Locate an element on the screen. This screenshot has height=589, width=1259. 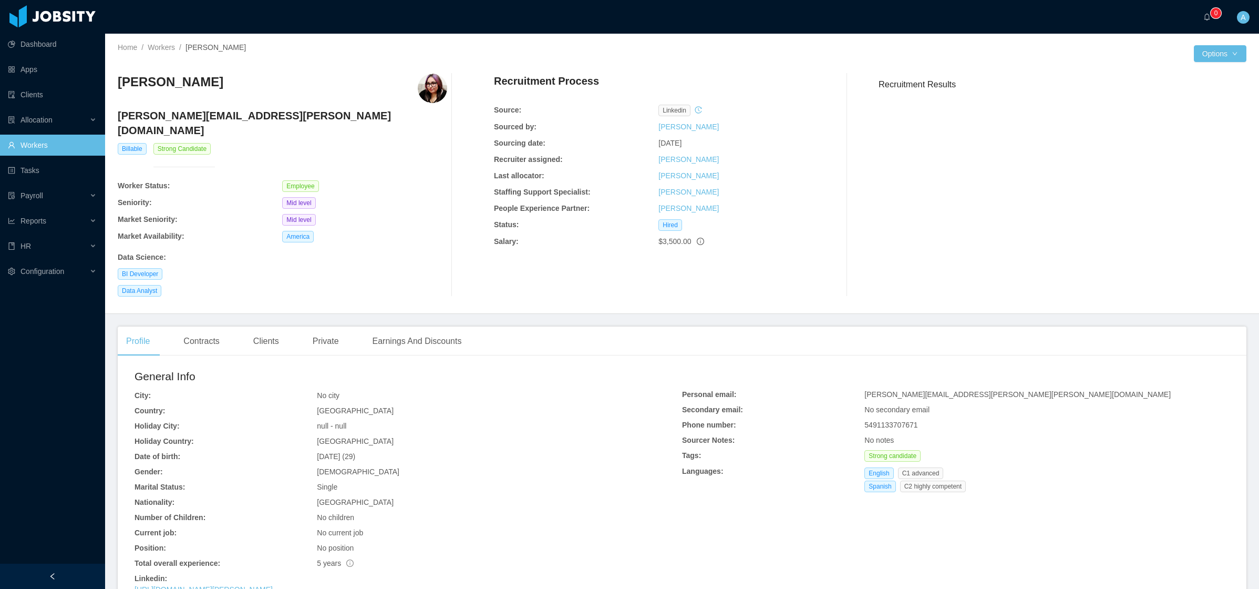
div: Earnings And Discounts is located at coordinates (417, 341).